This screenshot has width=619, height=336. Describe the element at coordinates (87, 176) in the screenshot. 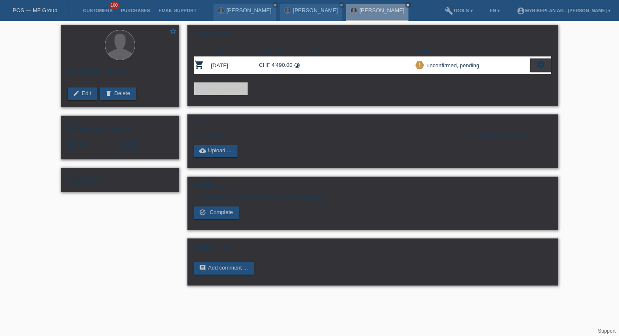

I see `span: External reference` at that location.